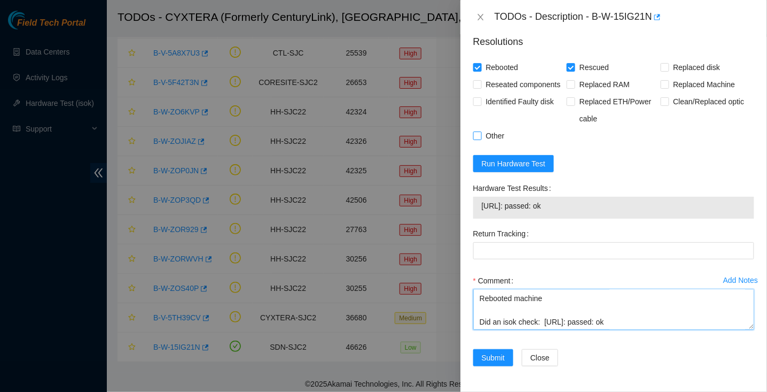 The image size is (767, 392). What do you see at coordinates (625, 17) in the screenshot?
I see `div: TODOs - Description - B-W-15IG21N` at bounding box center [625, 17].